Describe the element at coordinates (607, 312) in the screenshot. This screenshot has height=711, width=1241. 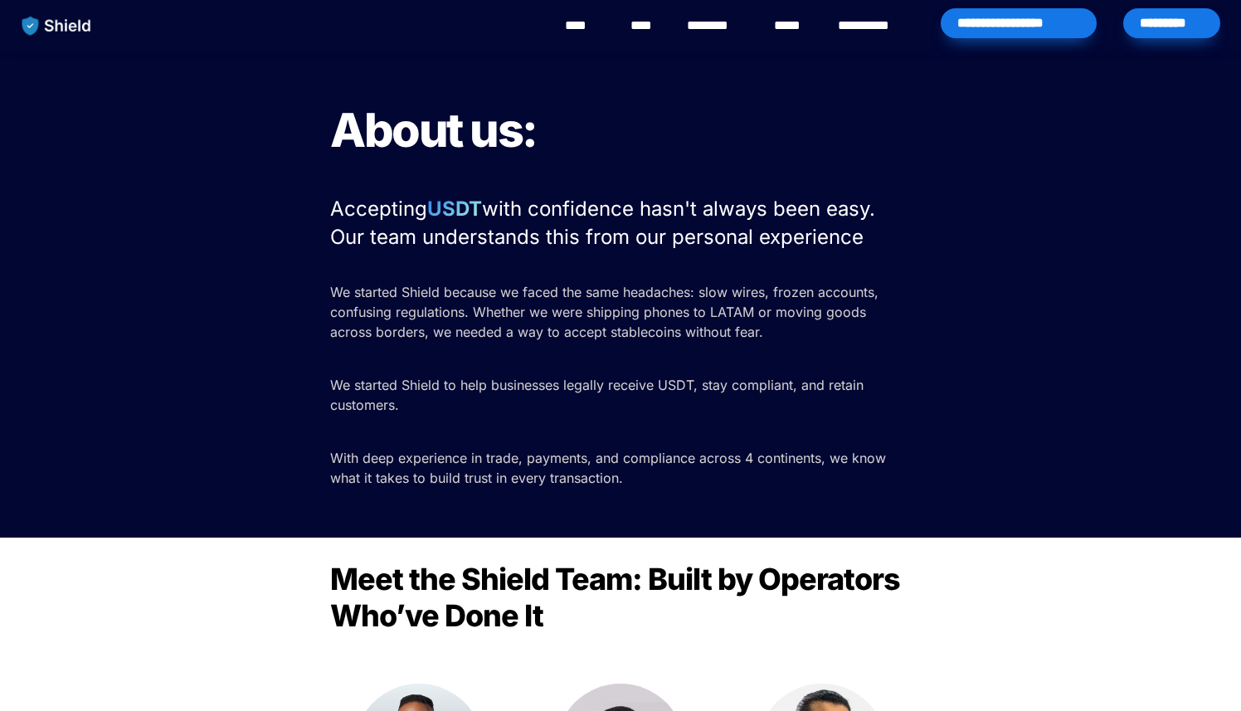
I see `span: We started Shield because we faced the same headaches: slow wires, frozen accounts, confusing reg...` at that location.